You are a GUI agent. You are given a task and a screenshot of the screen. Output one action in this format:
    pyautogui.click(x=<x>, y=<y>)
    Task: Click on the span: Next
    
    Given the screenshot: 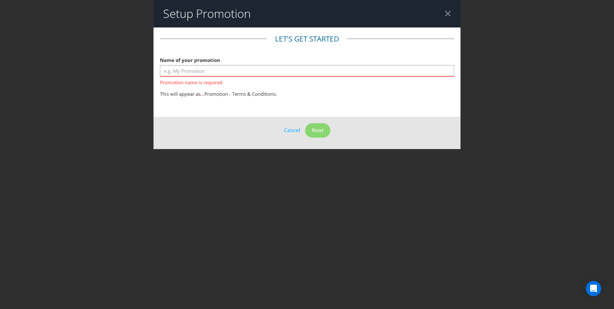 What is the action you would take?
    pyautogui.click(x=317, y=130)
    